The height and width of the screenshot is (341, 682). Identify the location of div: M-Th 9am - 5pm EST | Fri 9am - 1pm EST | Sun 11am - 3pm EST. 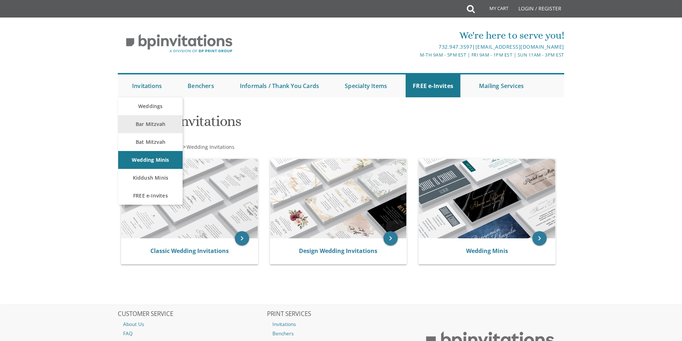
(415, 55).